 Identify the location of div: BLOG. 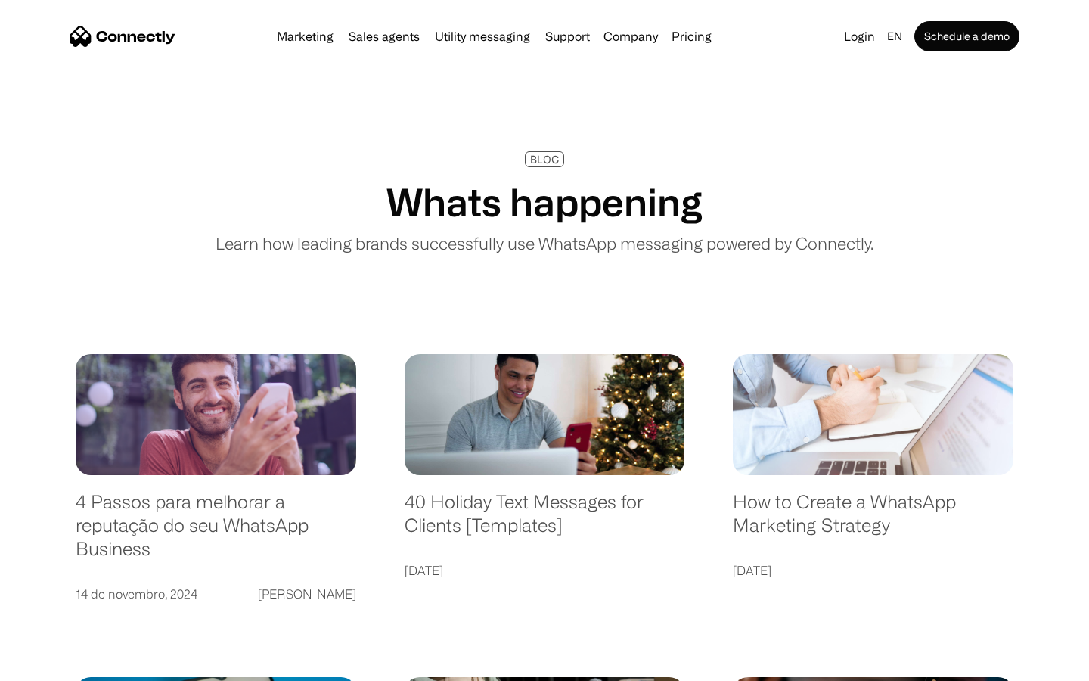
(545, 159).